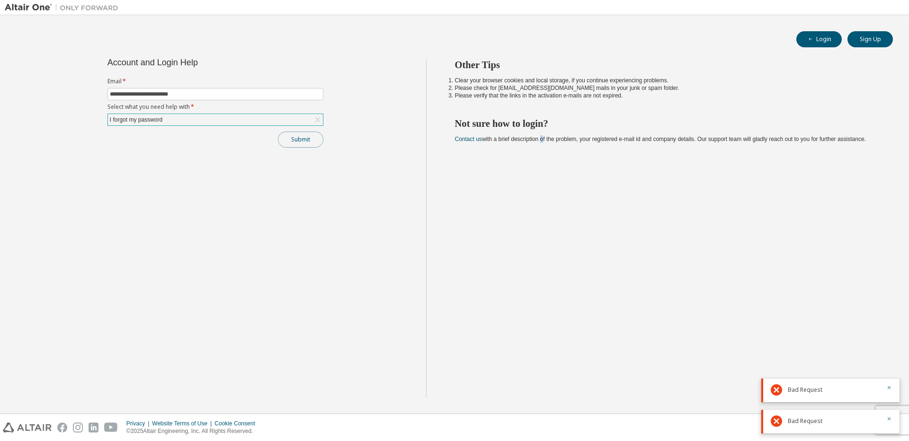  I want to click on img: altair_logo.svg, so click(27, 428).